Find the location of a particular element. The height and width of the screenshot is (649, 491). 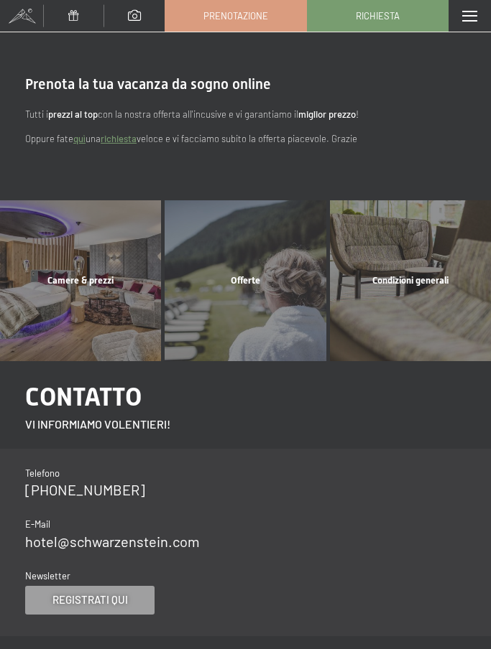

a: Richiesta is located at coordinates (377, 16).